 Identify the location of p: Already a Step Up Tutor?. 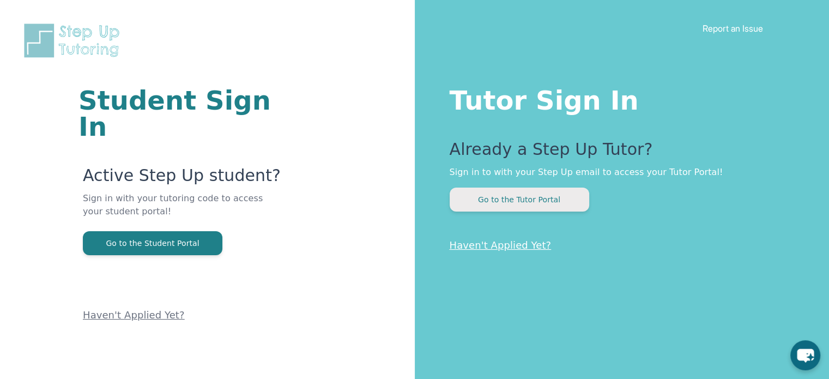
(617, 153).